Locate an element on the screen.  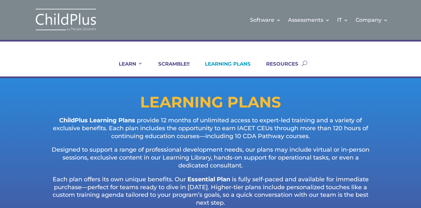
p: Designed to support a range of professional development needs, our plans may include virtual or i... is located at coordinates (210, 160).